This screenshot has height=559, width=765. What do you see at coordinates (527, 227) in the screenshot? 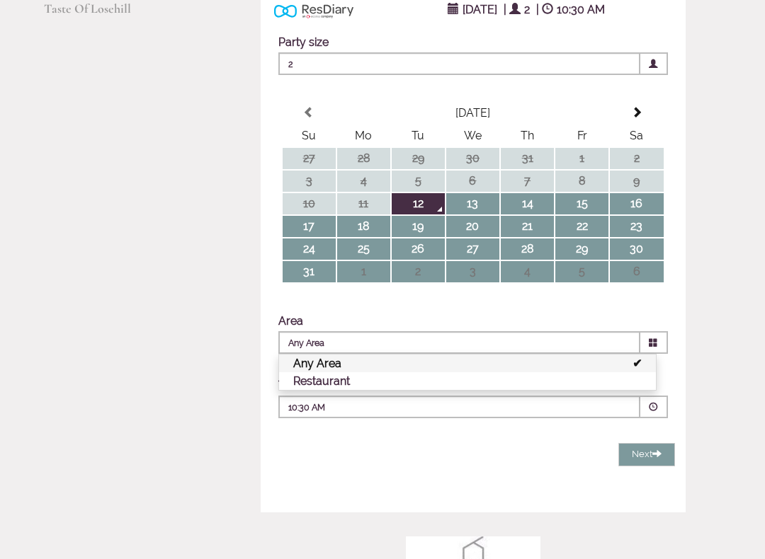
I see `td: 21` at bounding box center [527, 227].